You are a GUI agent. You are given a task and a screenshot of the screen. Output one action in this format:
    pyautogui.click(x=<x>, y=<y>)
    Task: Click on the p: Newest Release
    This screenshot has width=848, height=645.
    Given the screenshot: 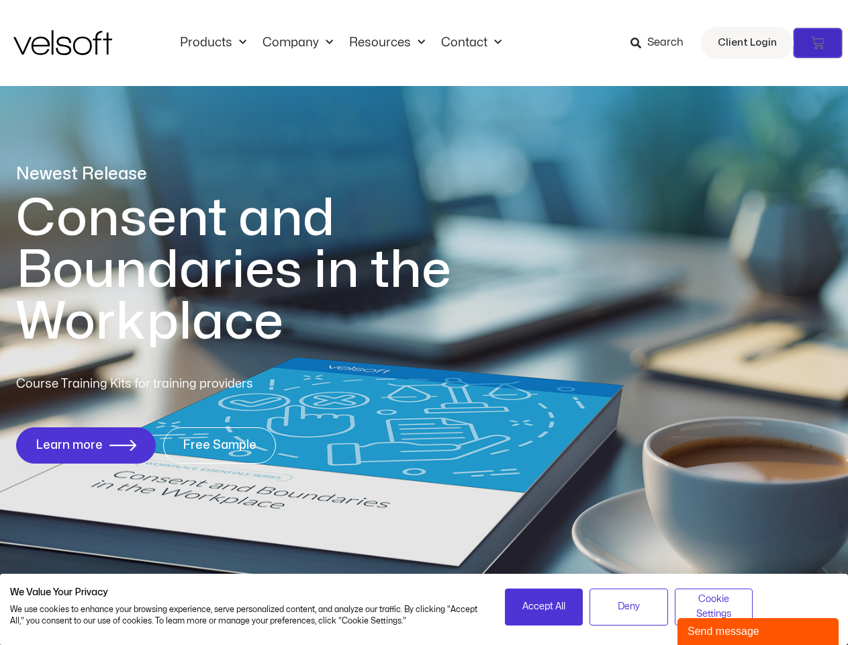 What is the action you would take?
    pyautogui.click(x=261, y=174)
    